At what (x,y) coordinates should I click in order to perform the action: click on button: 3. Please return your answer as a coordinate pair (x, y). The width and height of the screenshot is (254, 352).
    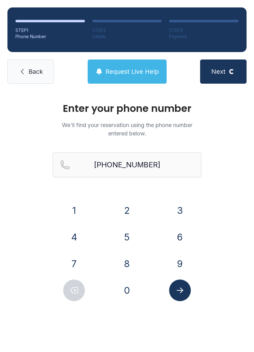
    Looking at the image, I should click on (180, 210).